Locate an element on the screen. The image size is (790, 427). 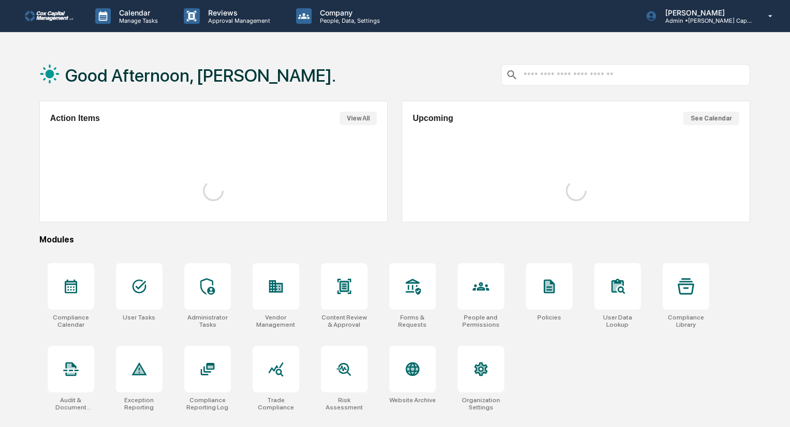
div: Content Review & Approval is located at coordinates (344, 321).